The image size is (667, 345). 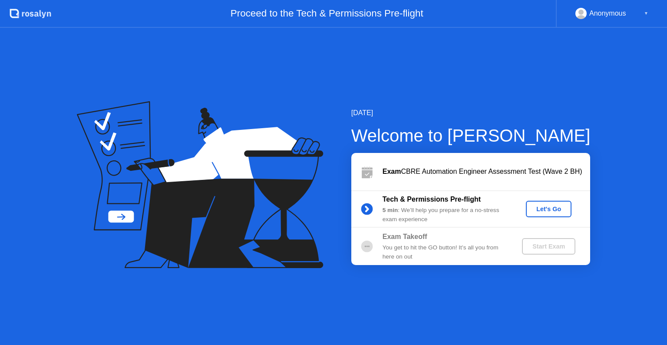 I want to click on div: Start Exam, so click(x=549, y=246).